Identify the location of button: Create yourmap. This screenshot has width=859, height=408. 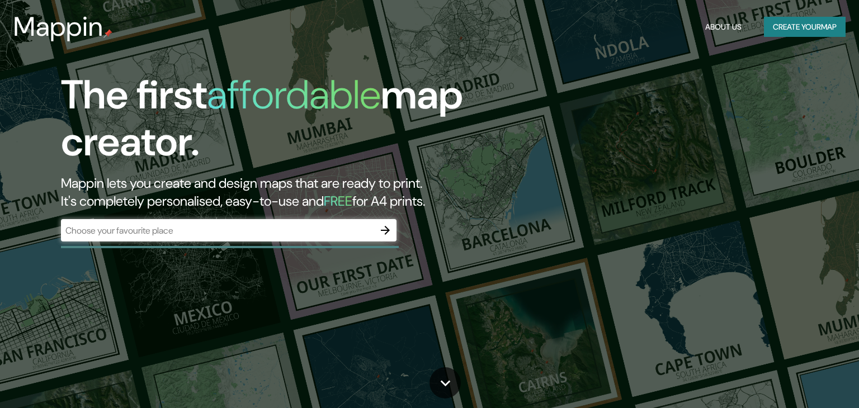
(805, 27).